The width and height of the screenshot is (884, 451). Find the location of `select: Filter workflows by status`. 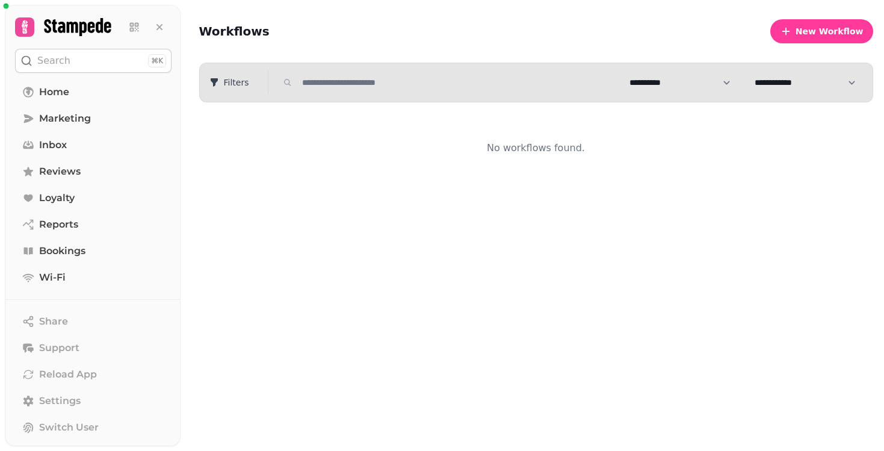

select: Filter workflows by status is located at coordinates (806, 82).